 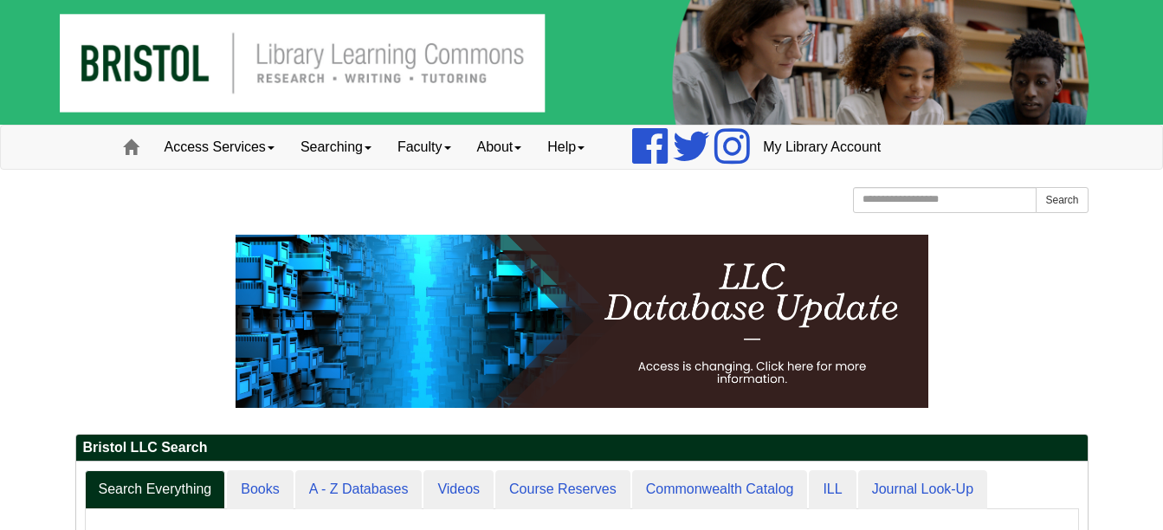 What do you see at coordinates (582, 321) in the screenshot?
I see `img: HTML tutorial` at bounding box center [582, 321].